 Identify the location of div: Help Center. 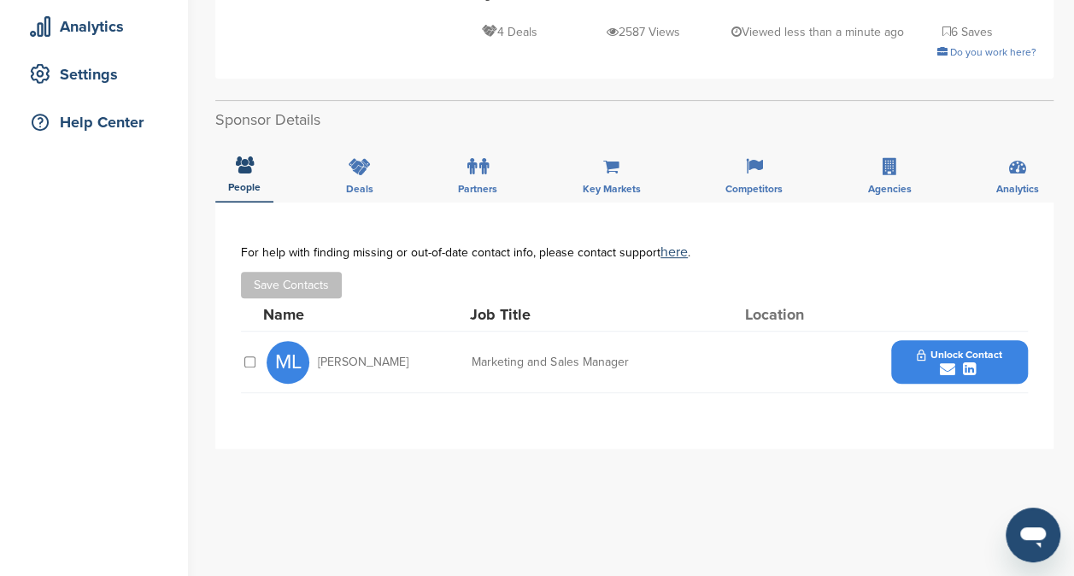
(98, 122).